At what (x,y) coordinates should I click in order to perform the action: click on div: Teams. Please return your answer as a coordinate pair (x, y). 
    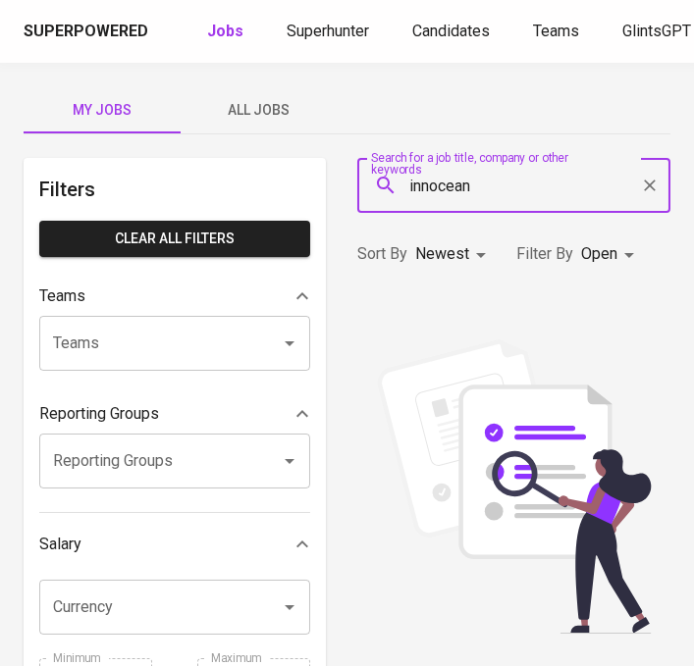
    Looking at the image, I should click on (175, 296).